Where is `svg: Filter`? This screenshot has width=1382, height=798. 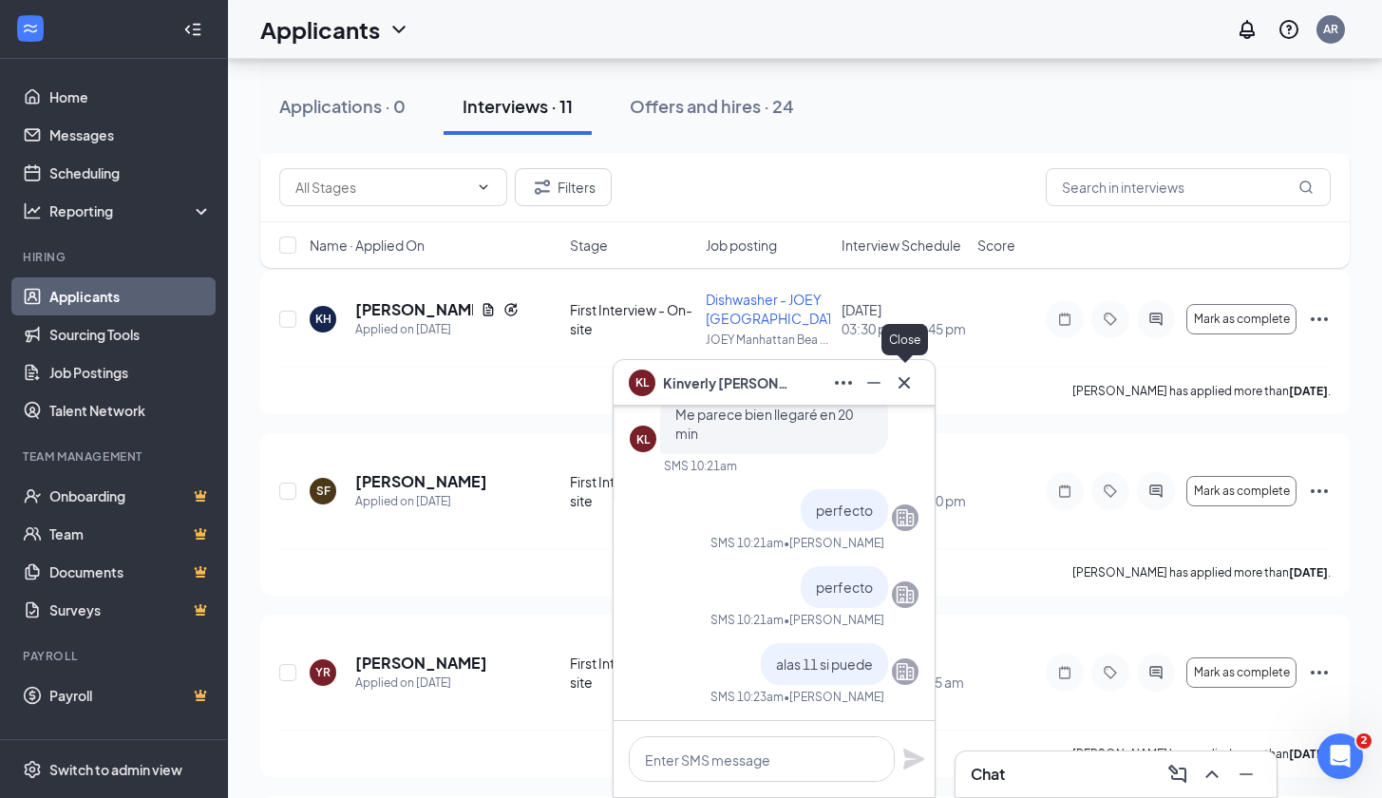 svg: Filter is located at coordinates (542, 187).